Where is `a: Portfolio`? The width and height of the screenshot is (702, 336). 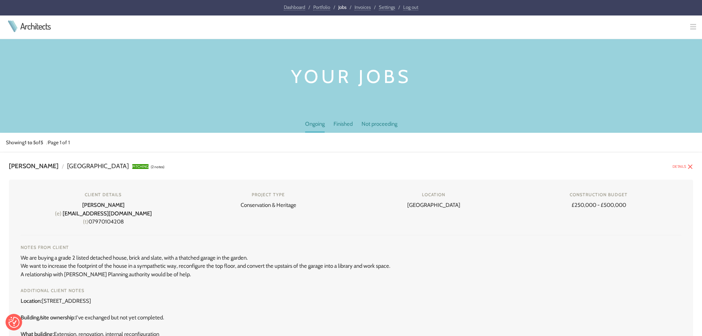
a: Portfolio is located at coordinates (322, 7).